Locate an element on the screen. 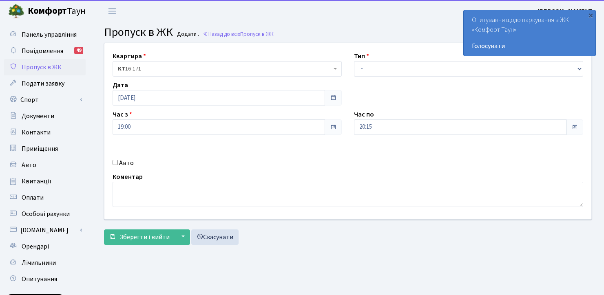  a: Опитування is located at coordinates (45, 279).